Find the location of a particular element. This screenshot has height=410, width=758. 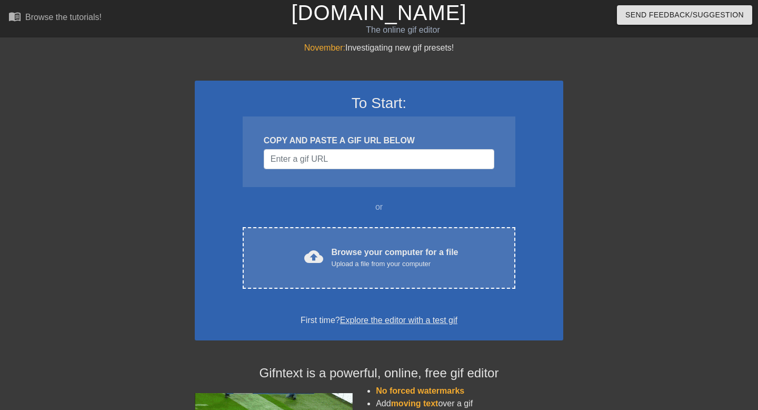

button: Send Feedback/Suggestion is located at coordinates (685, 15).